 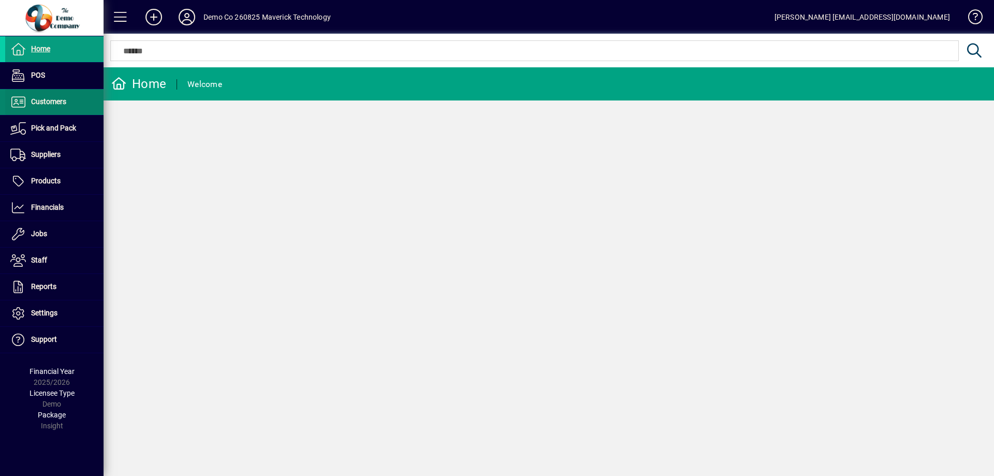 I want to click on a: Pick and Pack, so click(x=54, y=128).